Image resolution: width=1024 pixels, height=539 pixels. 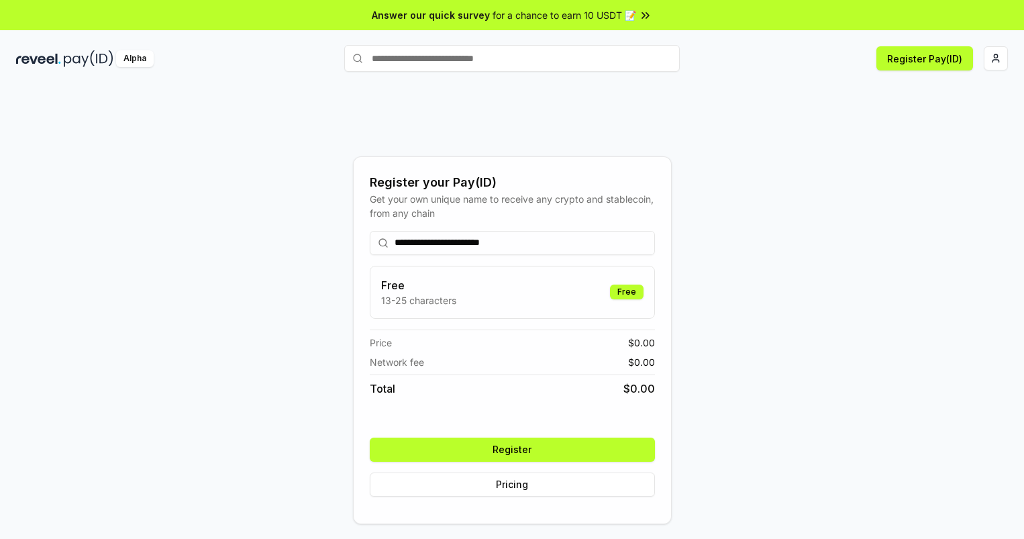 What do you see at coordinates (512, 485) in the screenshot?
I see `button: Pricing` at bounding box center [512, 485].